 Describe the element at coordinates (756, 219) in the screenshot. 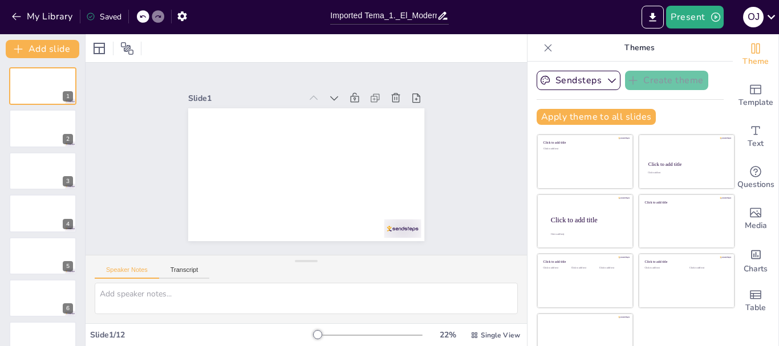

I see `div: Add images, graphics, shapes or video` at that location.